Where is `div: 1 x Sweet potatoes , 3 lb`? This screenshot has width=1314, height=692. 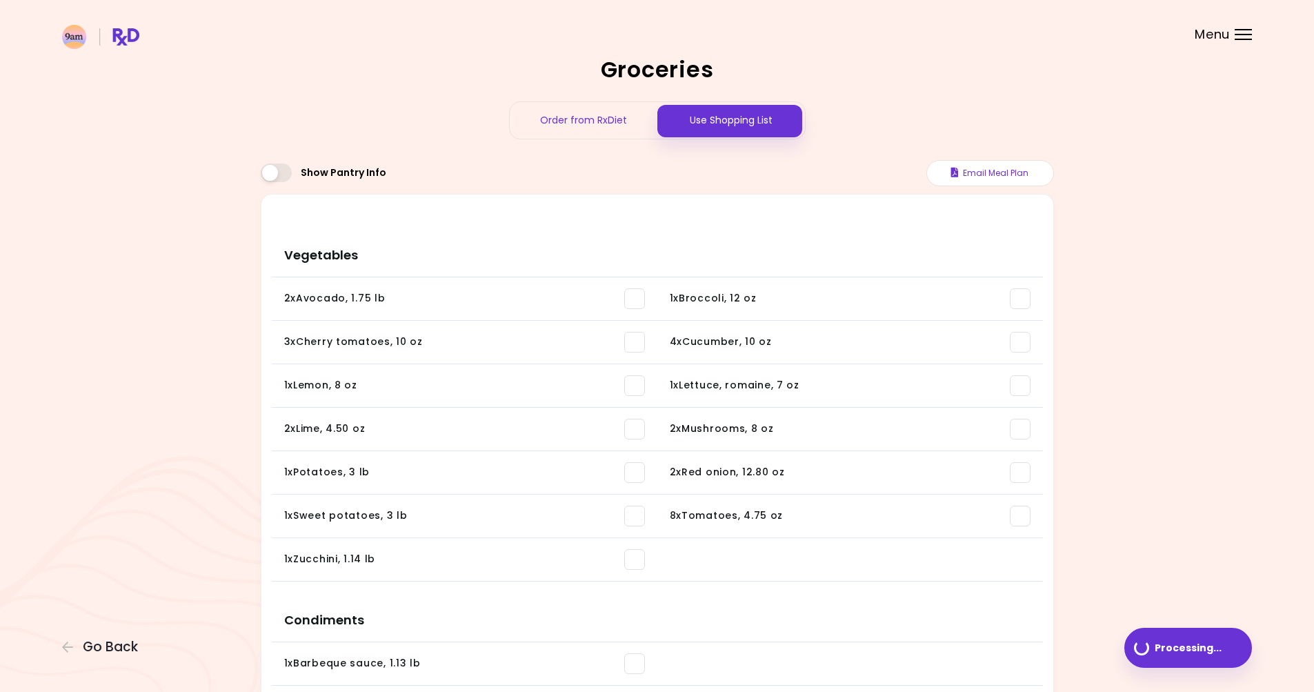 div: 1 x Sweet potatoes , 3 lb is located at coordinates (346, 516).